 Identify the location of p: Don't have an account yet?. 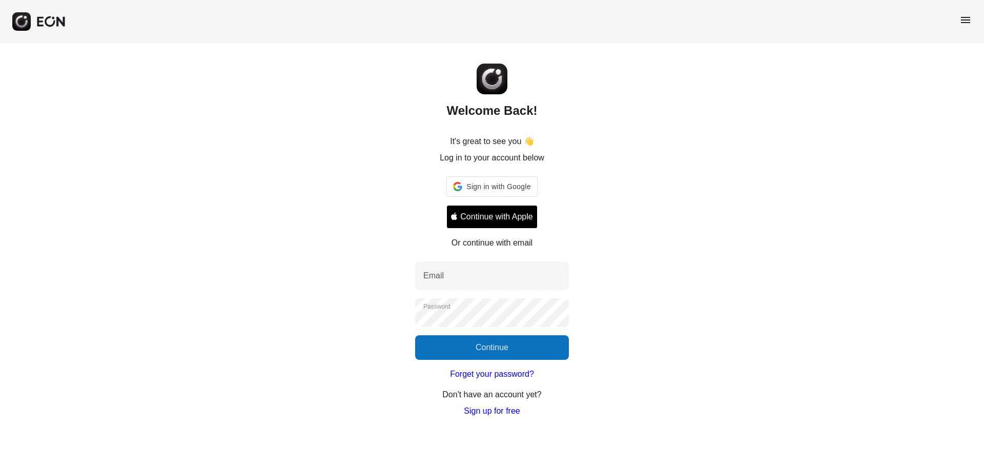
(492, 395).